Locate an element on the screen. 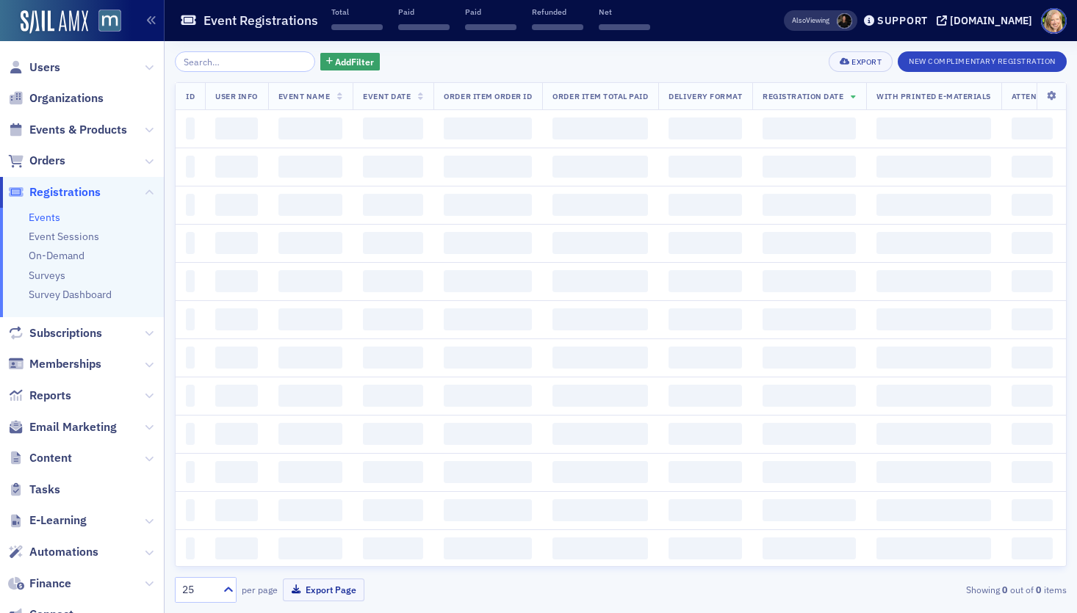 The height and width of the screenshot is (613, 1077). button: Export is located at coordinates (860, 62).